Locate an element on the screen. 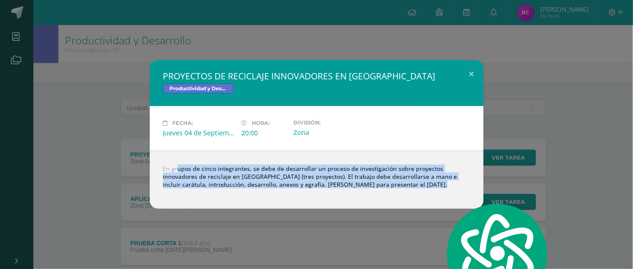 This screenshot has width=633, height=269. div: Zona is located at coordinates (330, 132).